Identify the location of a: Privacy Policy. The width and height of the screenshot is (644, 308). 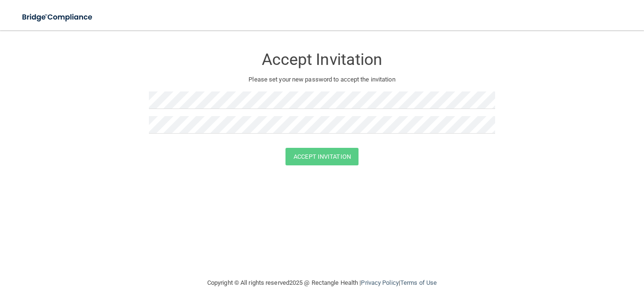
(379, 283).